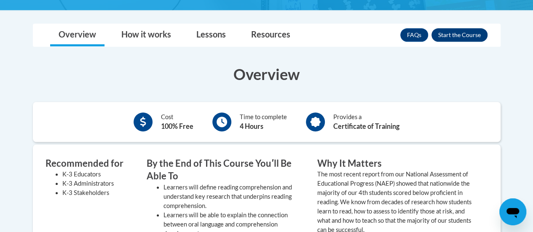 The width and height of the screenshot is (533, 232). What do you see at coordinates (252, 126) in the screenshot?
I see `b: 4 Hours` at bounding box center [252, 126].